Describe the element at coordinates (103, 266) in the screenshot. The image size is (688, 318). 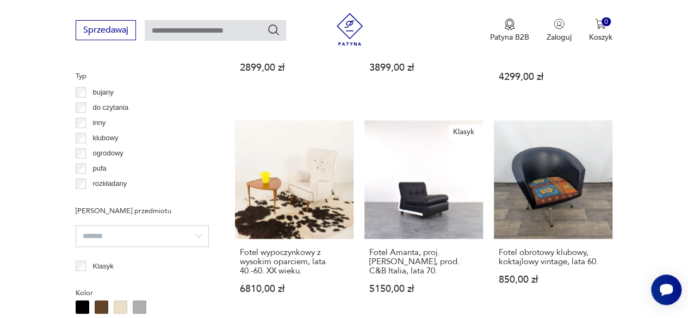
I see `p: Klasyk` at that location.